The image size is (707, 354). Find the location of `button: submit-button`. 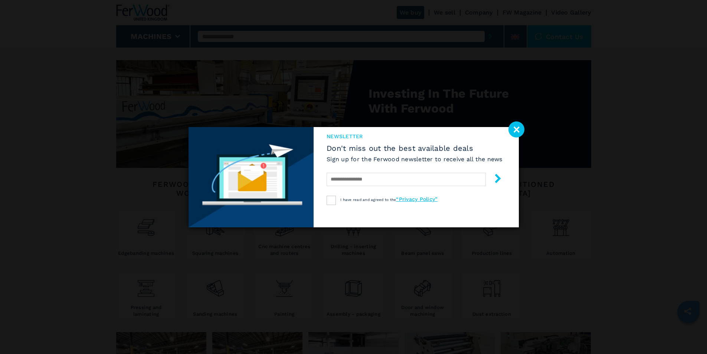

button: submit-button is located at coordinates (494, 179).